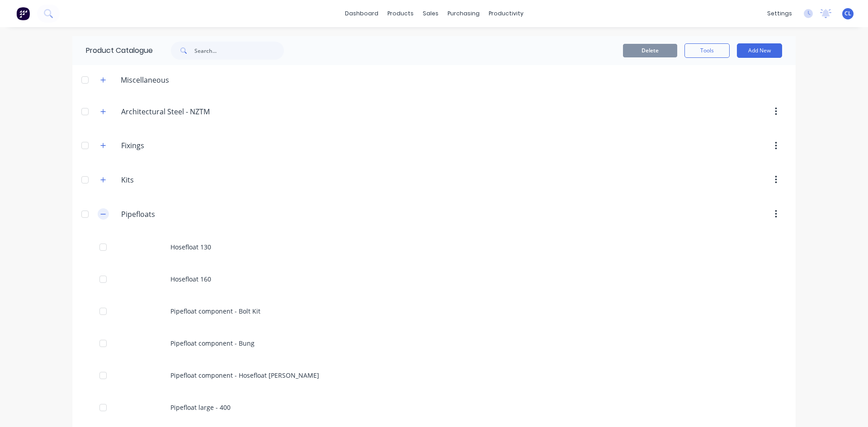 The height and width of the screenshot is (427, 868). What do you see at coordinates (707, 51) in the screenshot?
I see `button: Tools` at bounding box center [707, 51].